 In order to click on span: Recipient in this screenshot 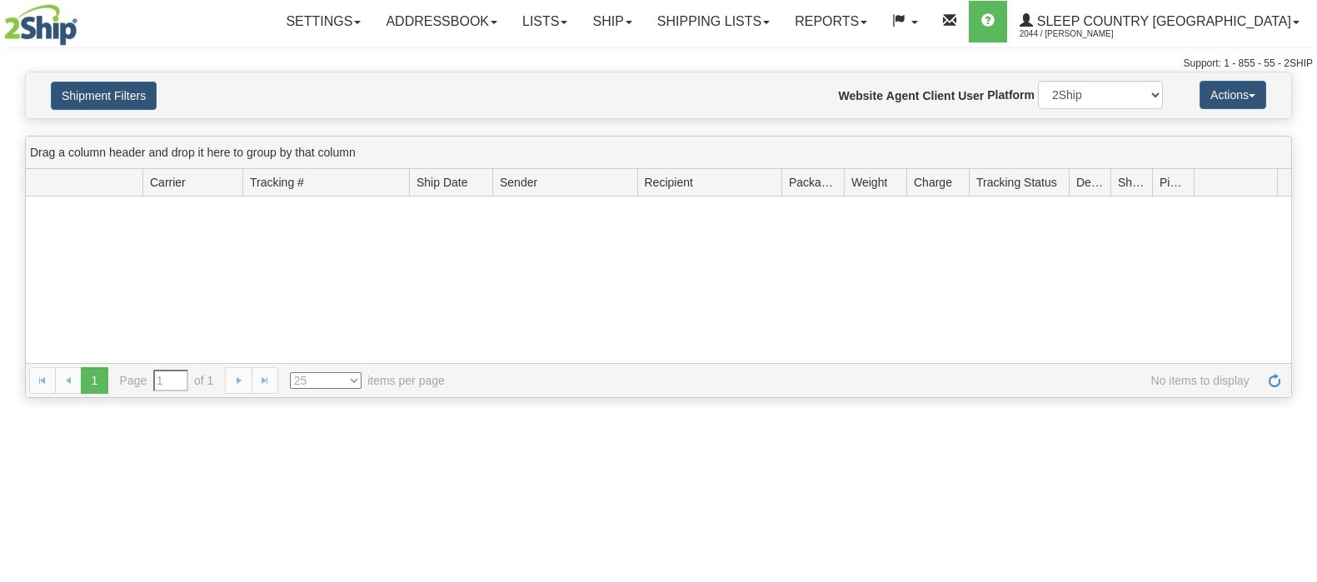, I will do `click(669, 182)`.